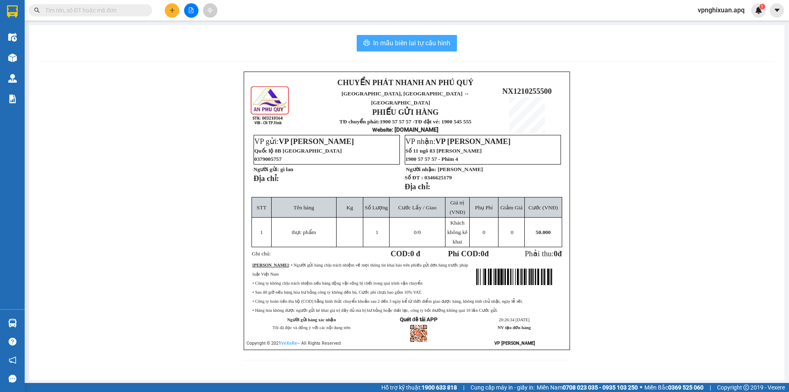 This screenshot has width=789, height=392. What do you see at coordinates (191, 10) in the screenshot?
I see `button: file-add` at bounding box center [191, 10].